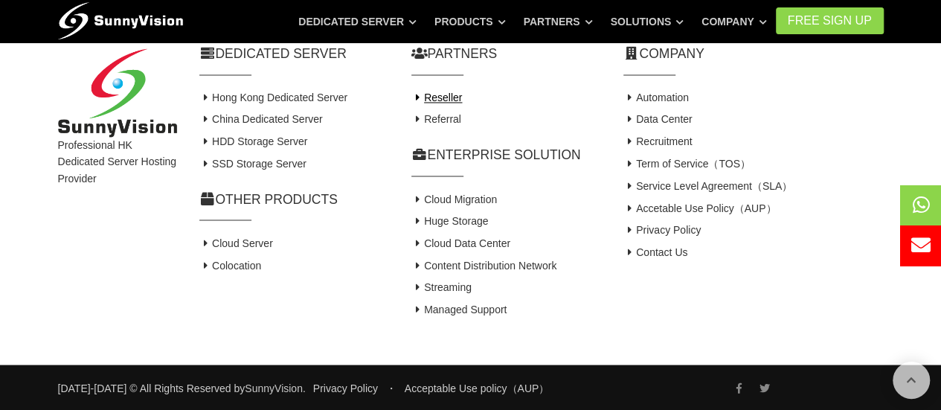 This screenshot has width=941, height=410. What do you see at coordinates (117, 92) in the screenshot?
I see `img: SunnyVision Limited` at bounding box center [117, 92].